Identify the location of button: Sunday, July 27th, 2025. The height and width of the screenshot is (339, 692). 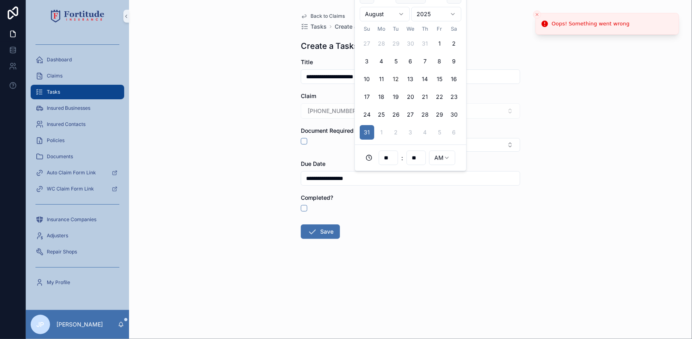
(367, 44).